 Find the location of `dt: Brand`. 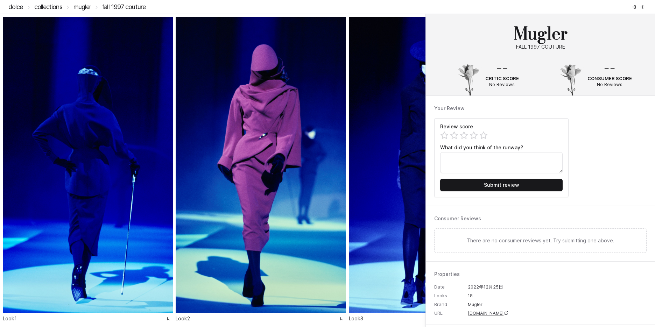

dt: Brand is located at coordinates (451, 304).